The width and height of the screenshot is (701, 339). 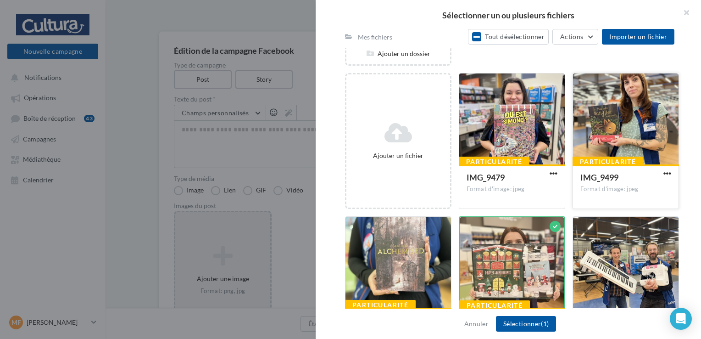 I want to click on button: Actions, so click(x=575, y=37).